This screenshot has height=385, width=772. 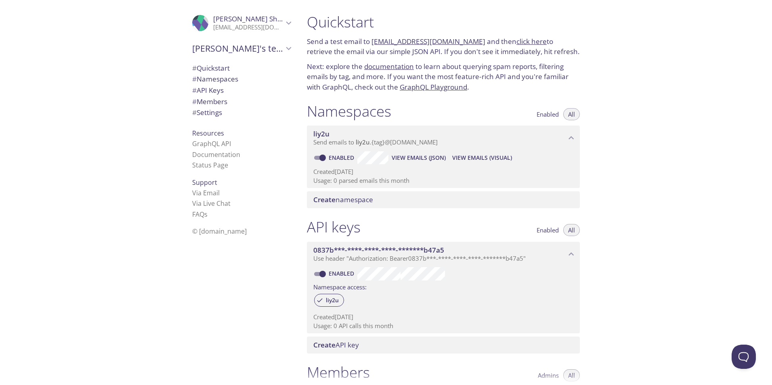 I want to click on div: Create API Key, so click(x=443, y=345).